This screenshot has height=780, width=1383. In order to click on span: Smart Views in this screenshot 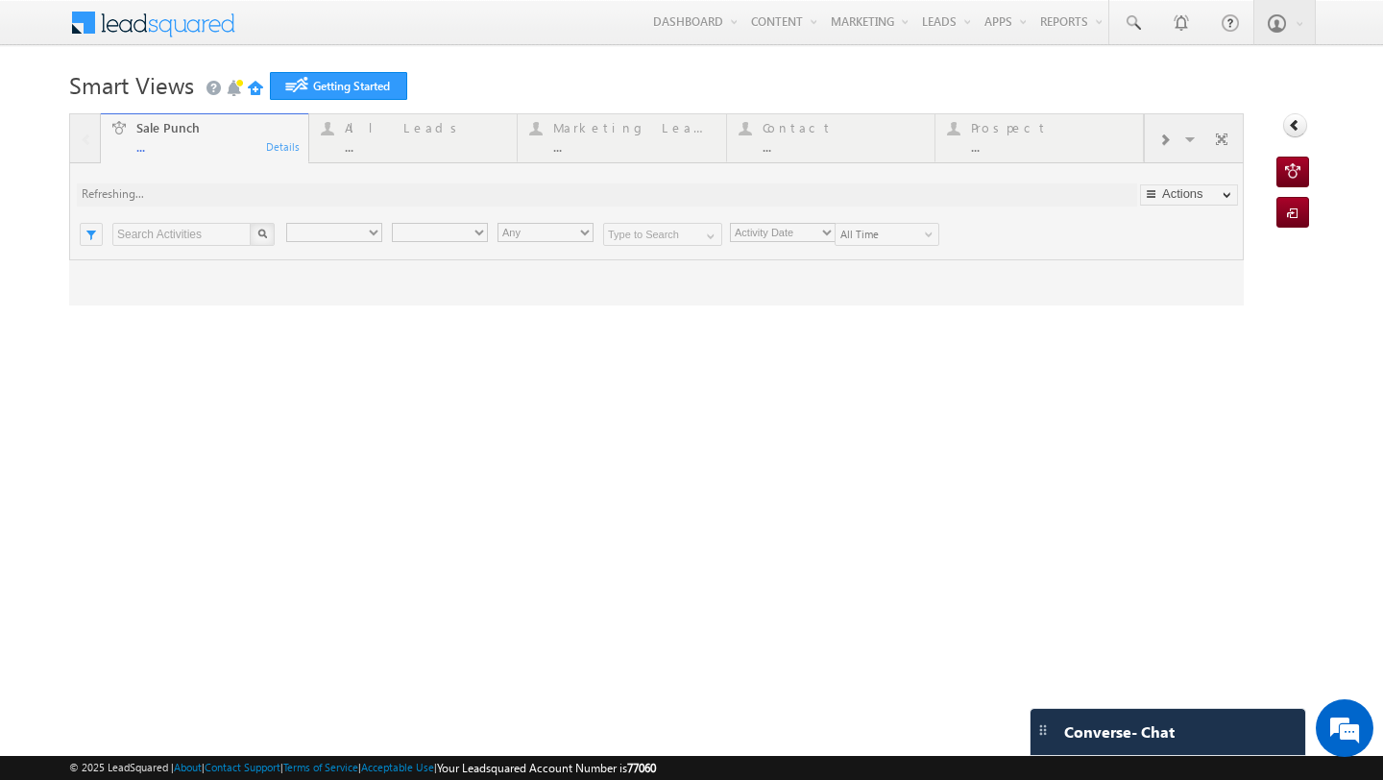, I will do `click(132, 85)`.